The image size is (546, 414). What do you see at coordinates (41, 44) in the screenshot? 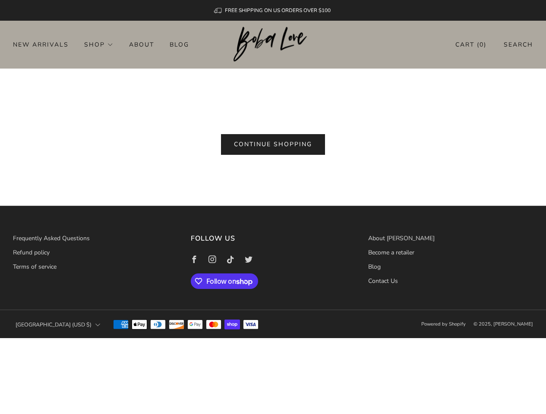
I see `a: New Arrivals` at bounding box center [41, 44].